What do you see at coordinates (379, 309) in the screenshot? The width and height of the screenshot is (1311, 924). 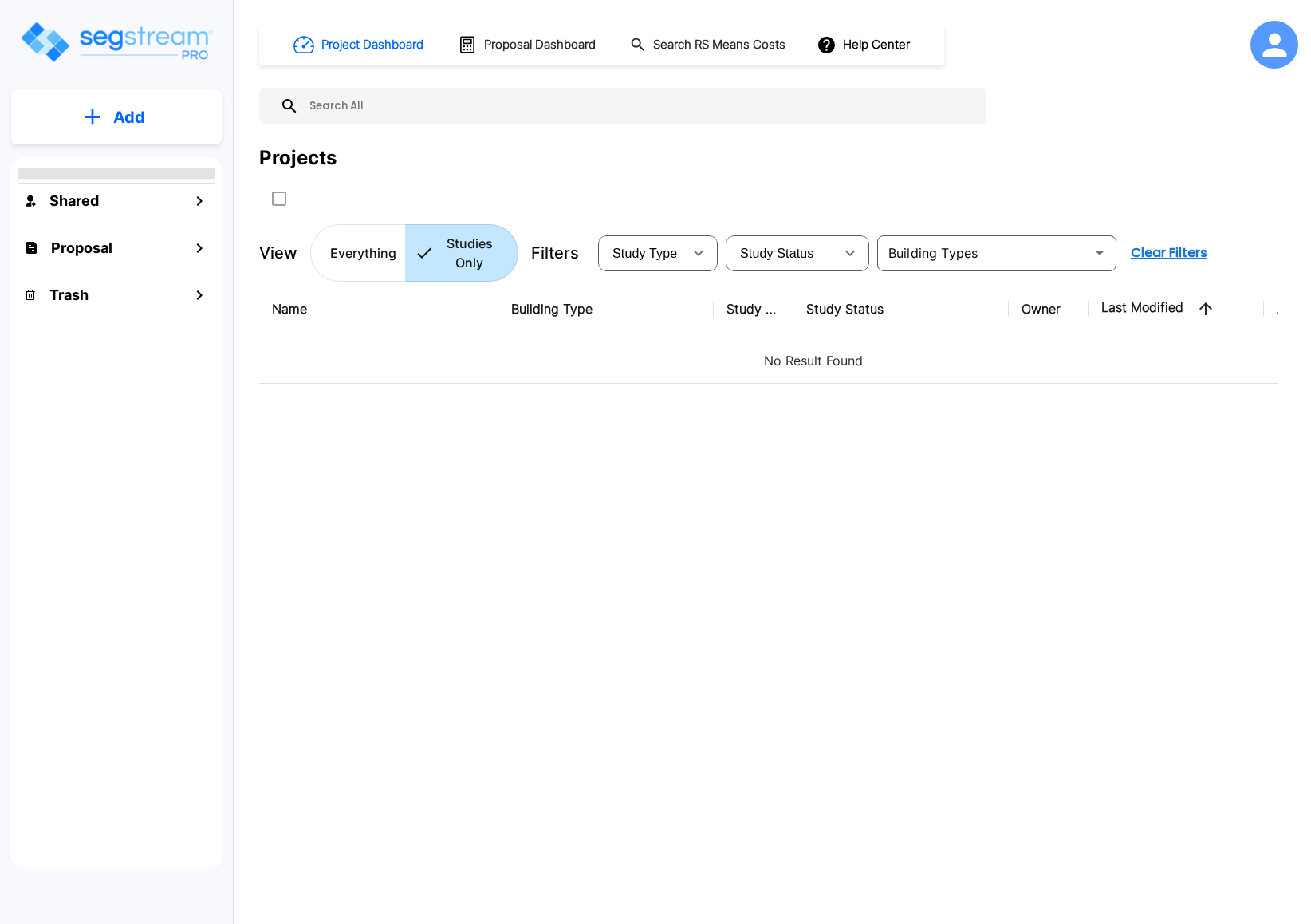 I see `th: Name` at bounding box center [379, 309].